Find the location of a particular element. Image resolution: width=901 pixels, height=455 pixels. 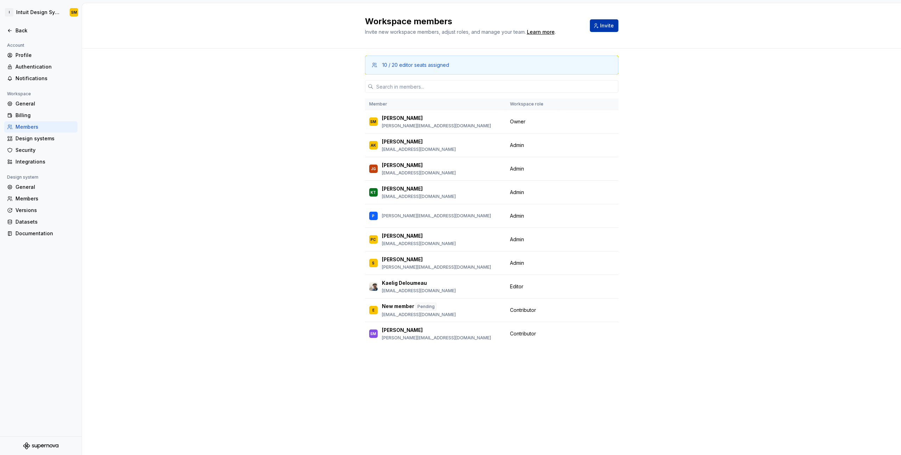

span: Editor is located at coordinates (517, 287).